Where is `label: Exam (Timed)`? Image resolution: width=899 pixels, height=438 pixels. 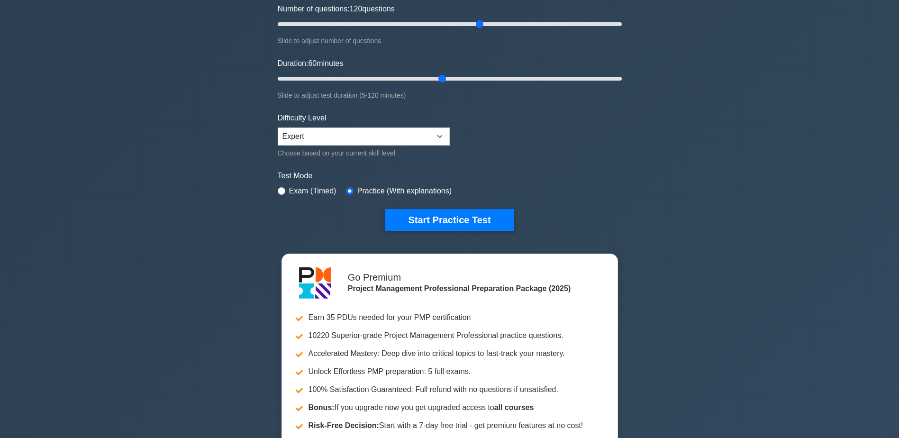 label: Exam (Timed) is located at coordinates (313, 191).